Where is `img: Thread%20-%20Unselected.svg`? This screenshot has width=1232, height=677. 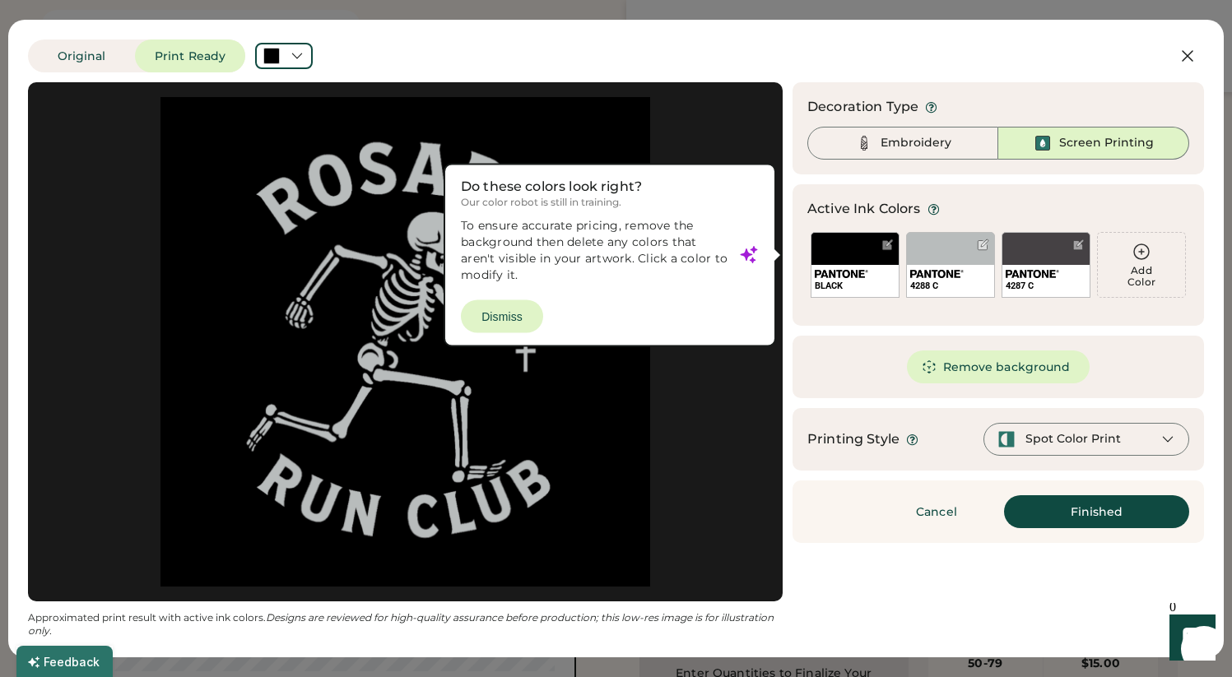 img: Thread%20-%20Unselected.svg is located at coordinates (864, 143).